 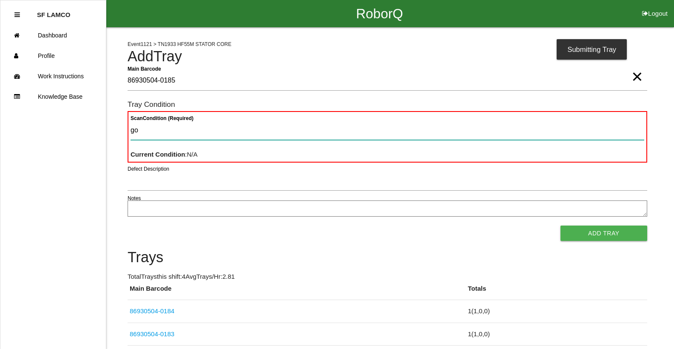 What do you see at coordinates (144, 68) in the screenshot?
I see `b: Main Barcode` at bounding box center [144, 68].